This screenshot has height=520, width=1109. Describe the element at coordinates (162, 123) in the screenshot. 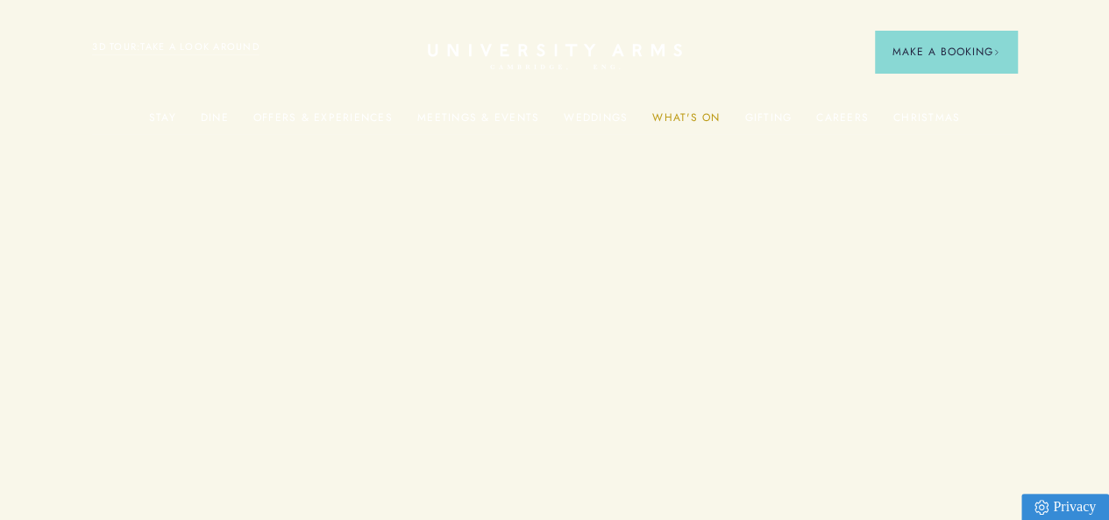

I see `a: Stay` at that location.